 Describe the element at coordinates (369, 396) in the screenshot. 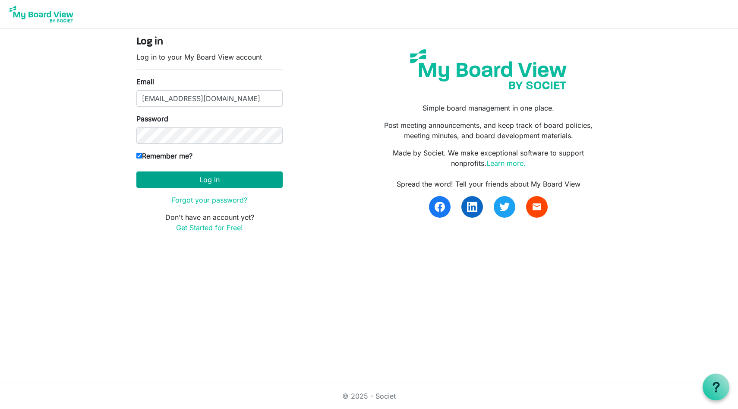

I see `a: © 2025 - Societ` at that location.